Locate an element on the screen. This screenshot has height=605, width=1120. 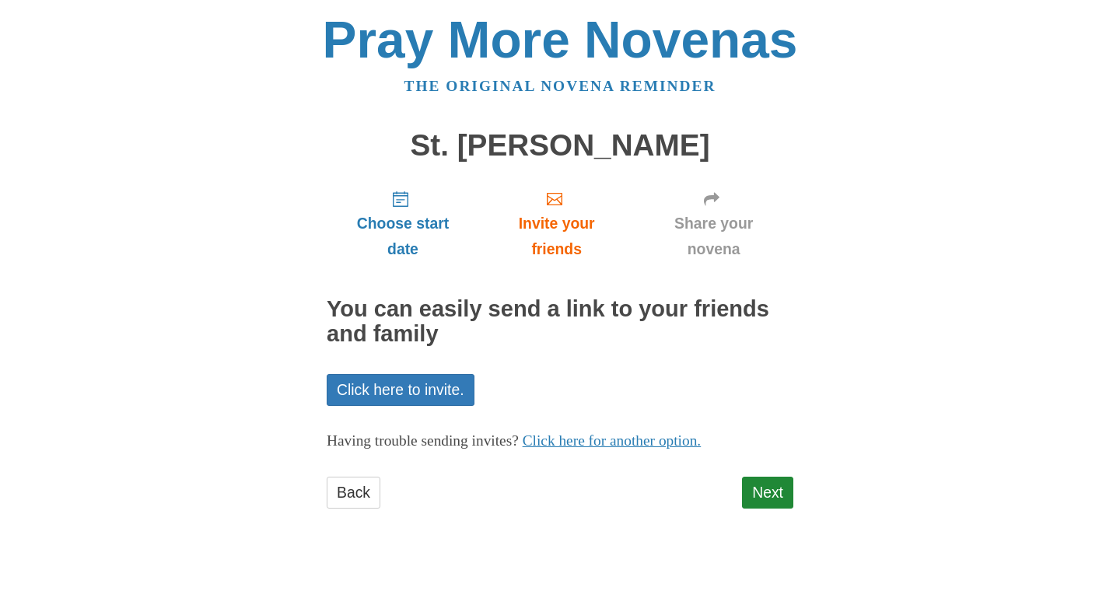
a: Click here to invite. is located at coordinates (400, 390).